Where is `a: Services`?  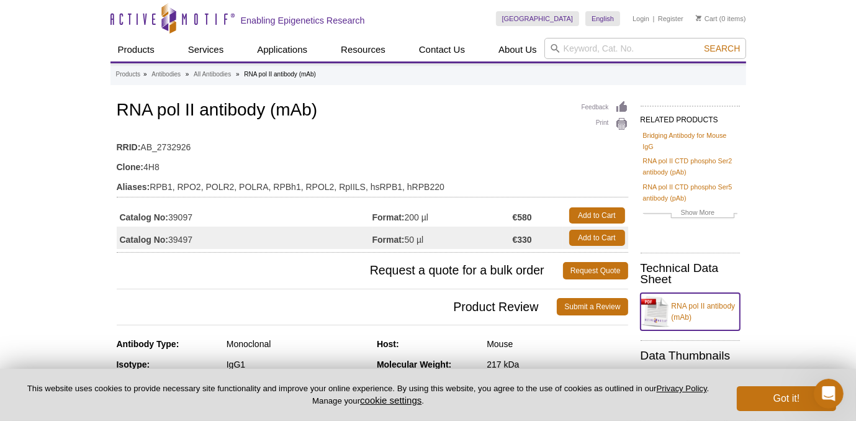
a: Services is located at coordinates (206, 50).